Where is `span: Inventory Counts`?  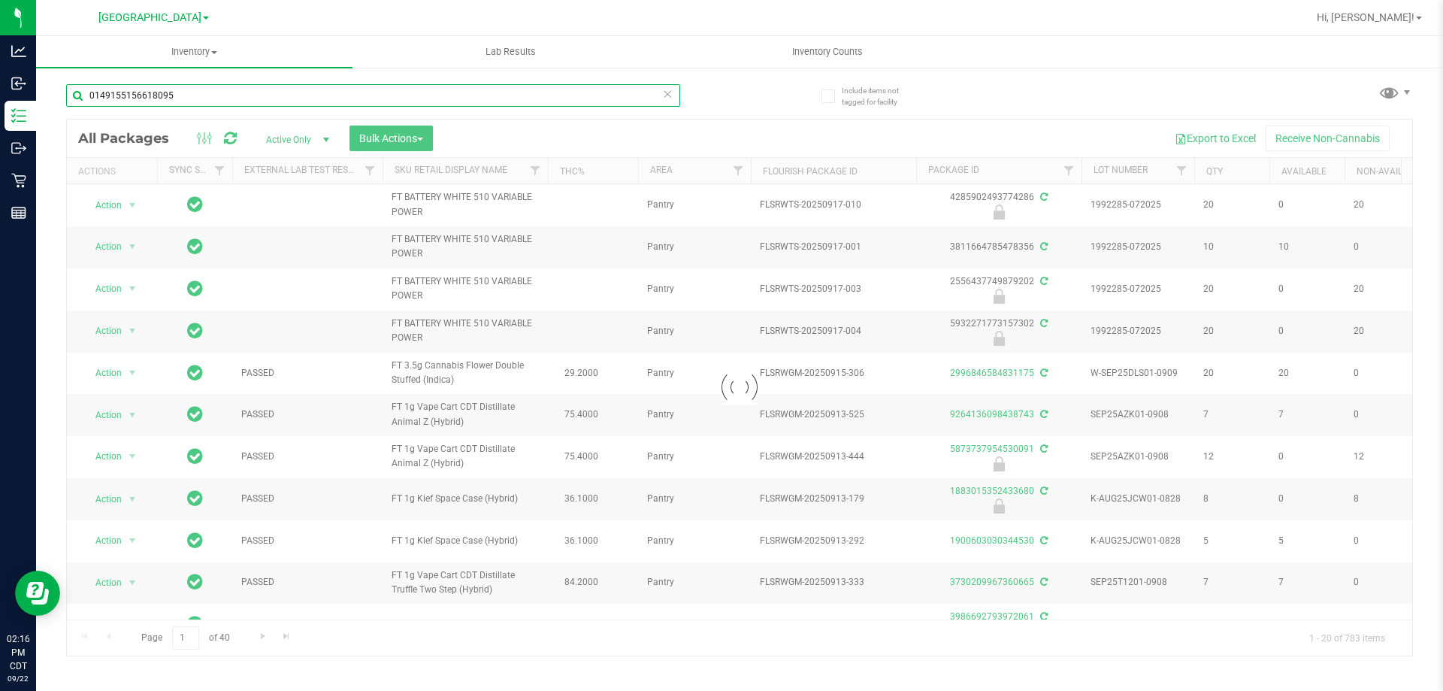 span: Inventory Counts is located at coordinates (827, 52).